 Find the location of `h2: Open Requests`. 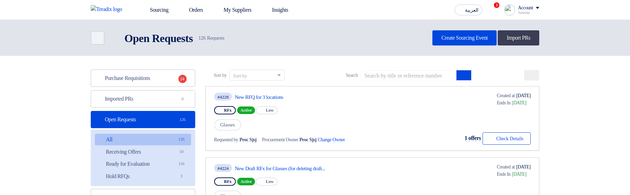

h2: Open Requests is located at coordinates (159, 38).